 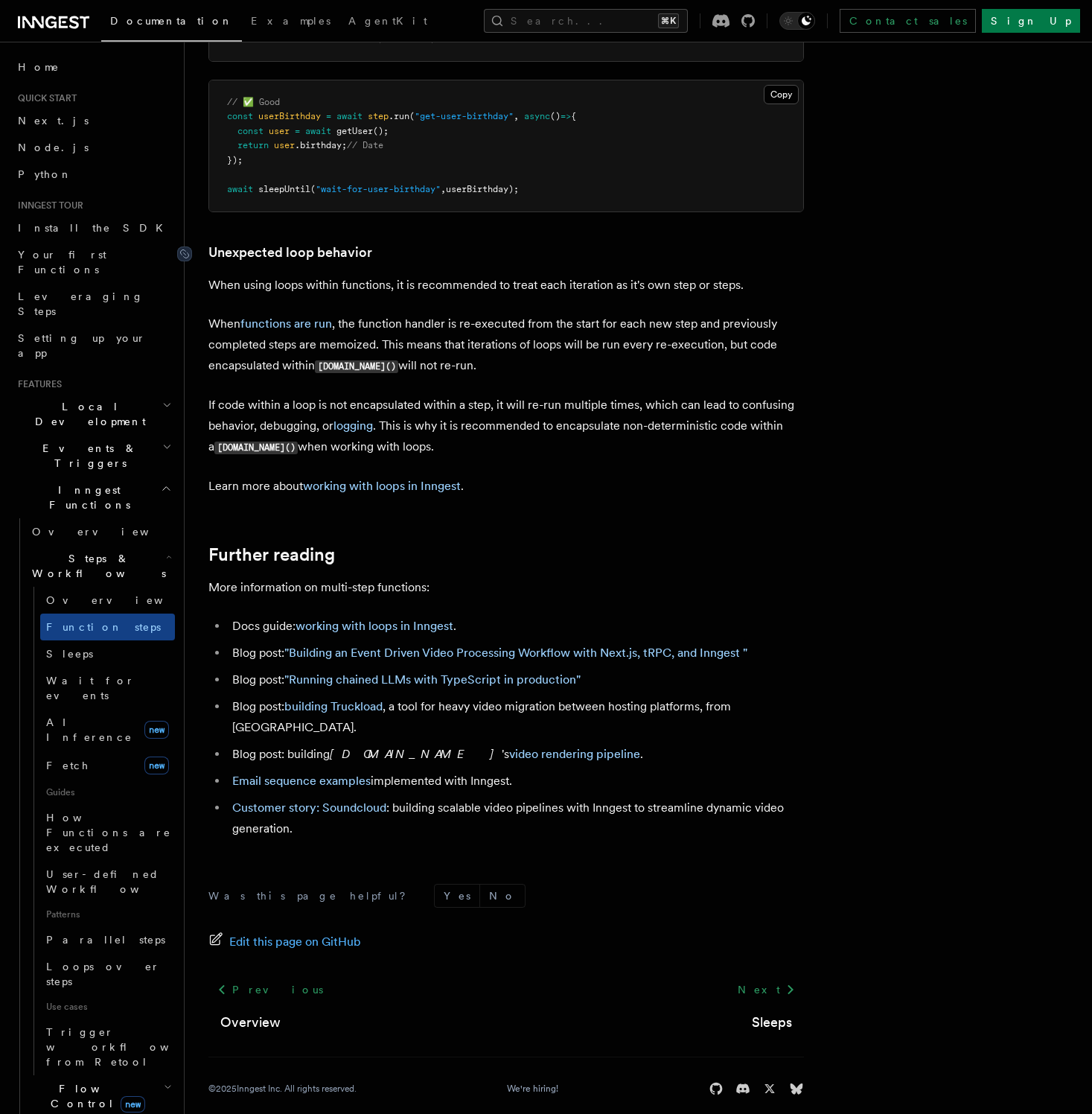 I want to click on span: AgentKit, so click(x=388, y=21).